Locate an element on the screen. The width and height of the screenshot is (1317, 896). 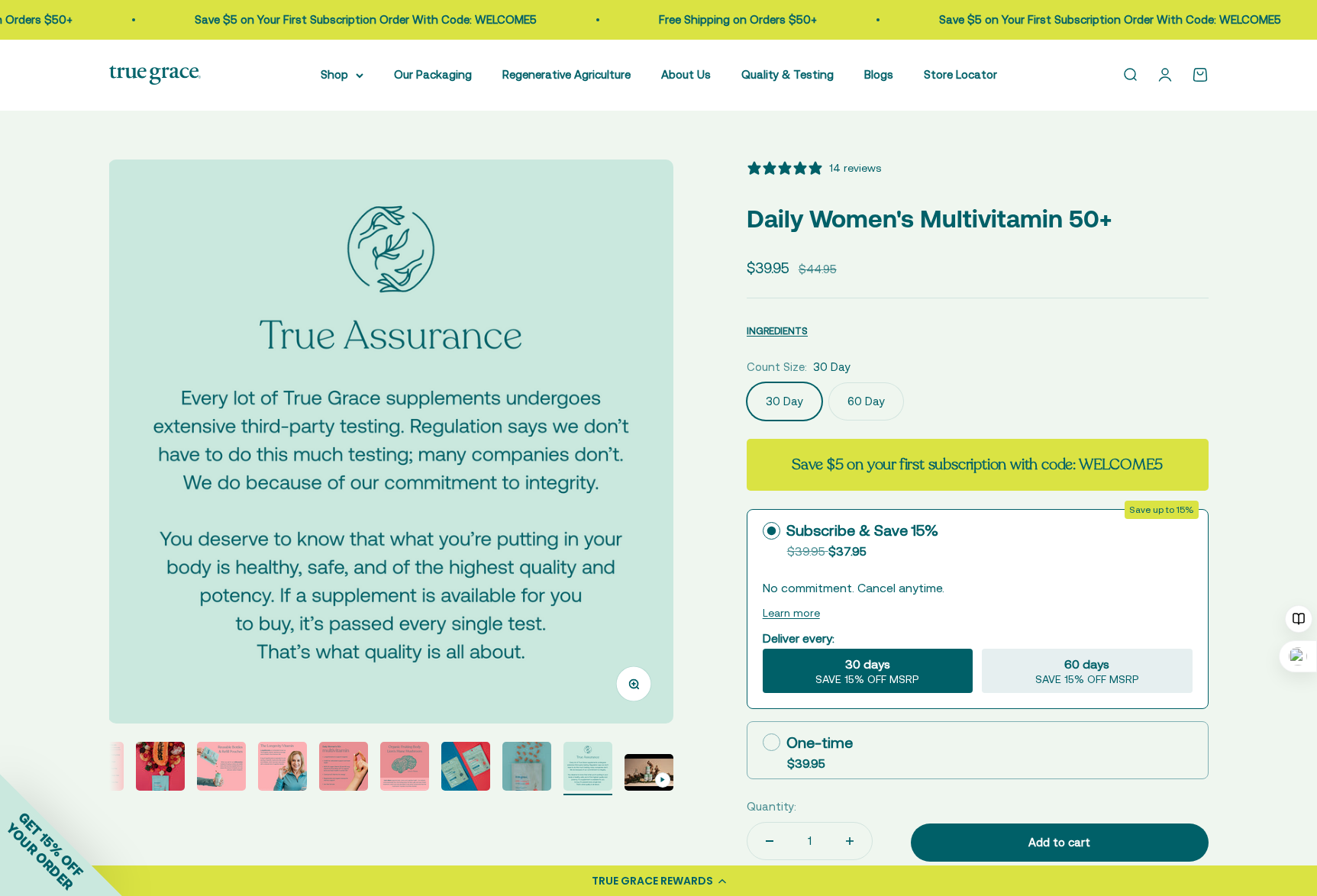
a: Blogs is located at coordinates (879, 74).